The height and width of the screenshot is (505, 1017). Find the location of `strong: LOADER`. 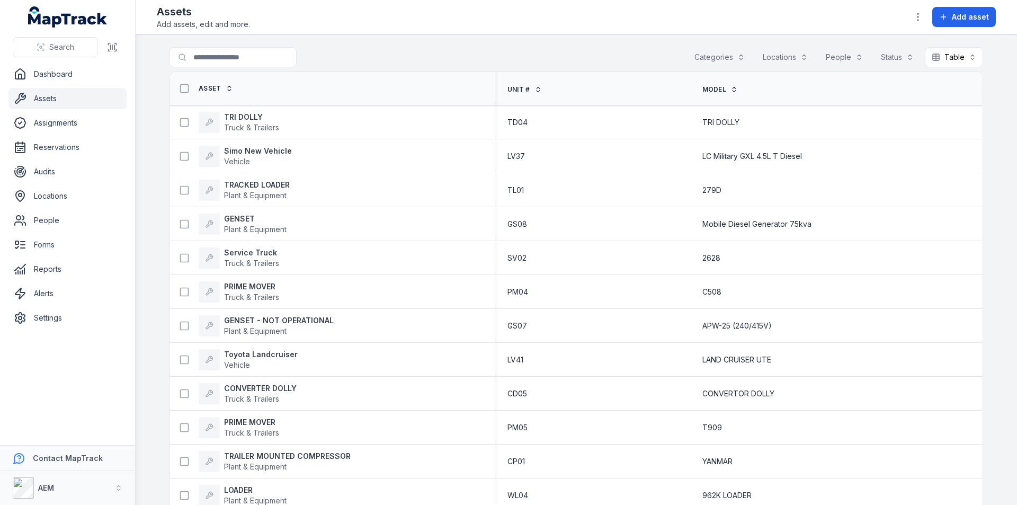

strong: LOADER is located at coordinates (255, 490).